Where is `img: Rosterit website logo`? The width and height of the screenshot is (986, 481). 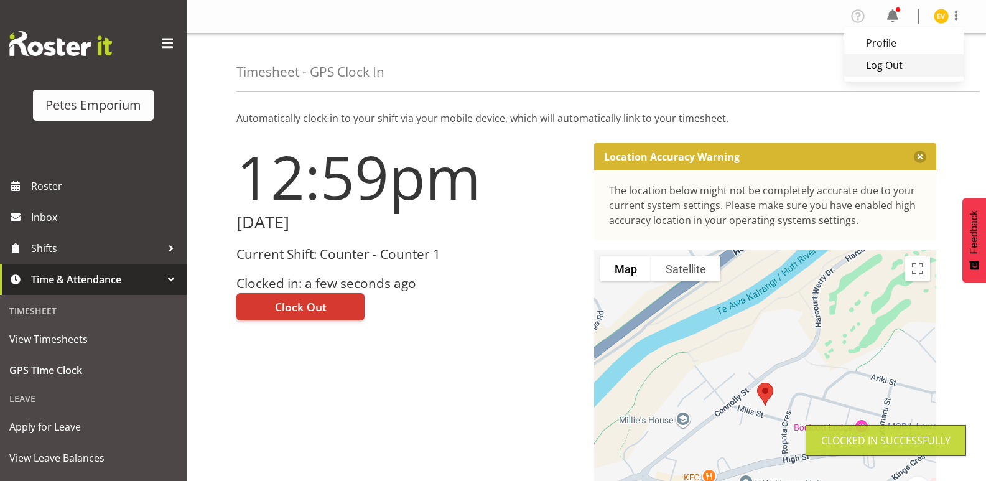 img: Rosterit website logo is located at coordinates (60, 44).